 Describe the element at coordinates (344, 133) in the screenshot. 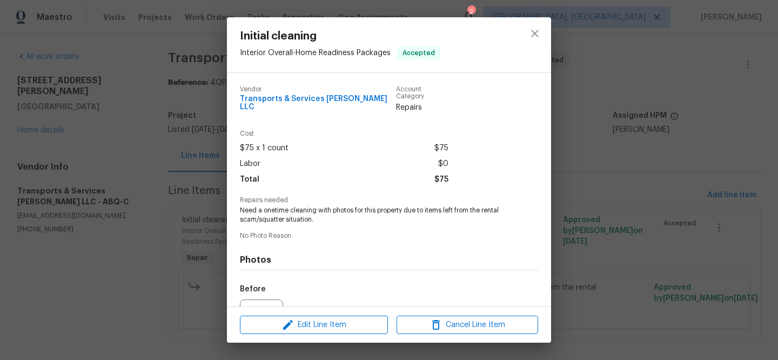

I see `span: Cost` at that location.